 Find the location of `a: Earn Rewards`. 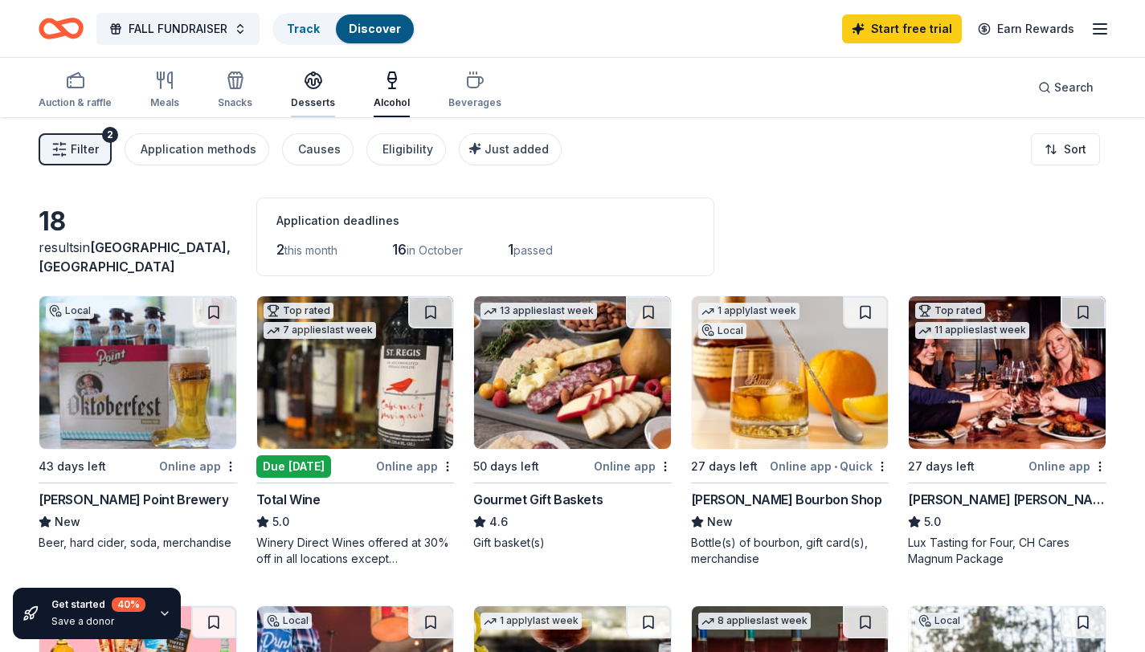

a: Earn Rewards is located at coordinates (1026, 29).